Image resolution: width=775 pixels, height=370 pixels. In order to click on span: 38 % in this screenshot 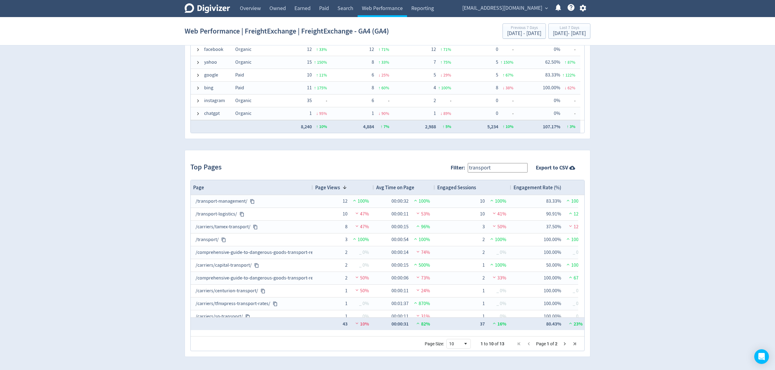, I will do `click(509, 88)`.